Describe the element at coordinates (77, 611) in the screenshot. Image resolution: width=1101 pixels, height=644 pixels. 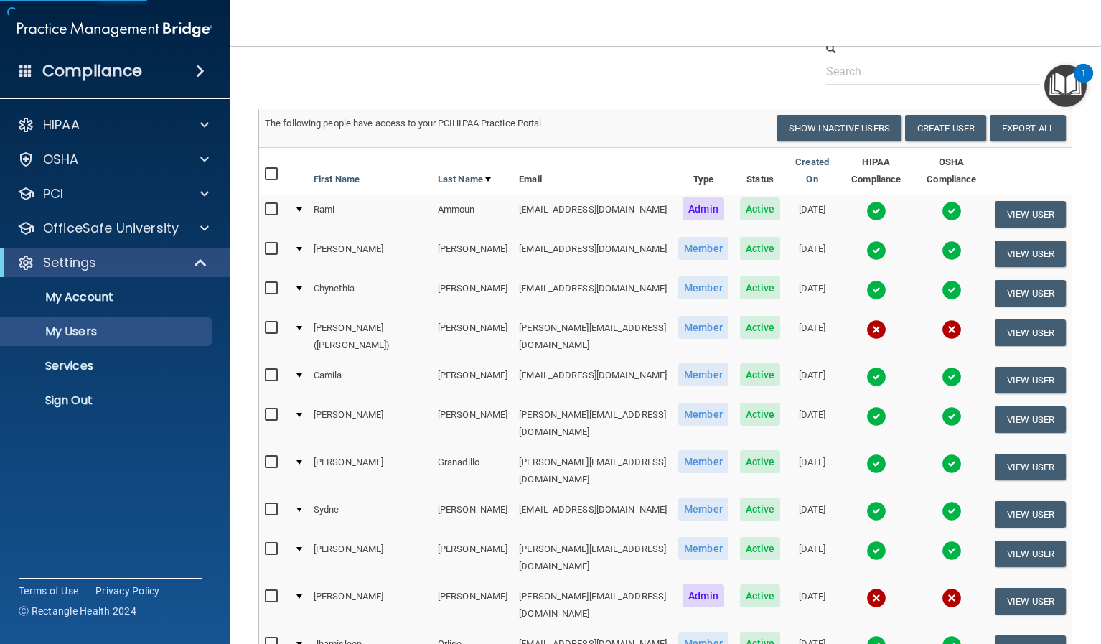
I see `span: Ⓒ Rectangle Health 2024` at that location.